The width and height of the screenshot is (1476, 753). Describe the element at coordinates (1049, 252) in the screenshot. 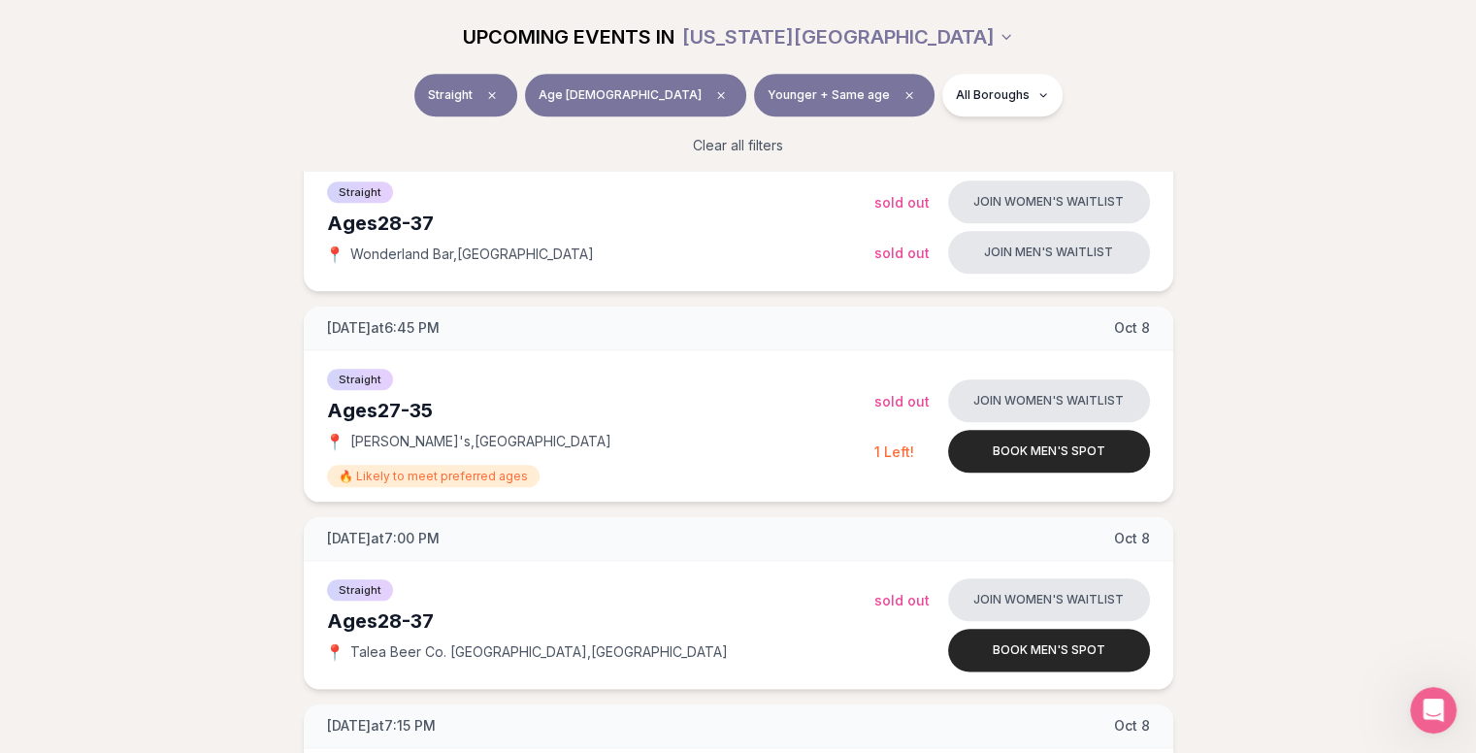

I see `button: Join men's waitlist` at that location.